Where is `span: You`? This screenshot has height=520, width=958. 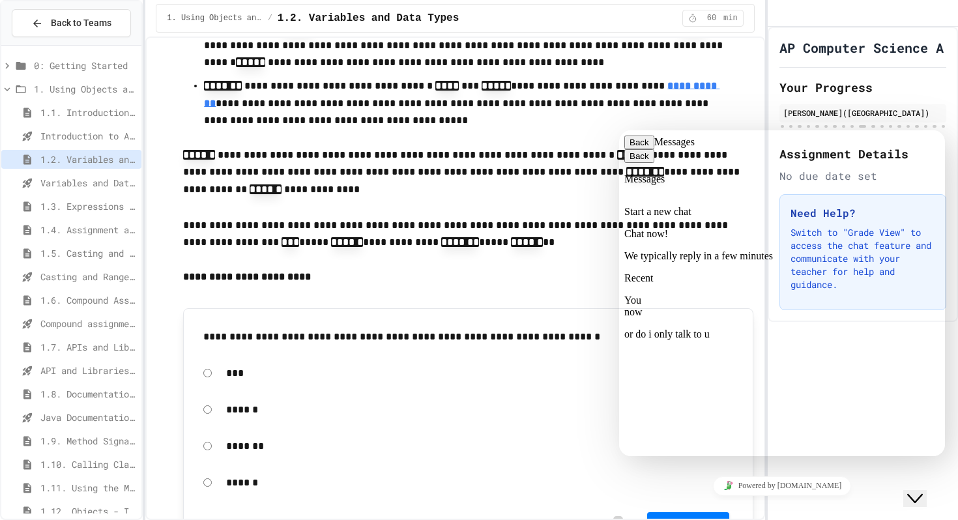
span: You is located at coordinates (14, 169).